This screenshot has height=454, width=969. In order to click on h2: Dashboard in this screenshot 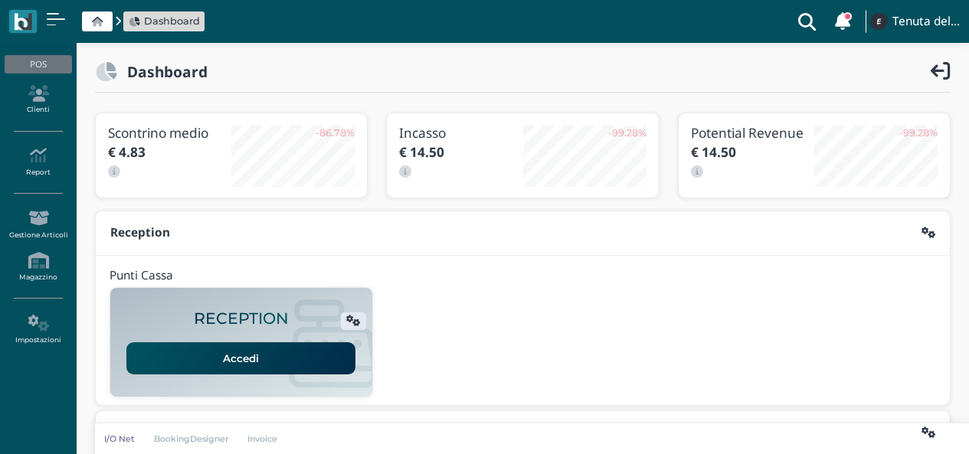, I will do `click(162, 71)`.